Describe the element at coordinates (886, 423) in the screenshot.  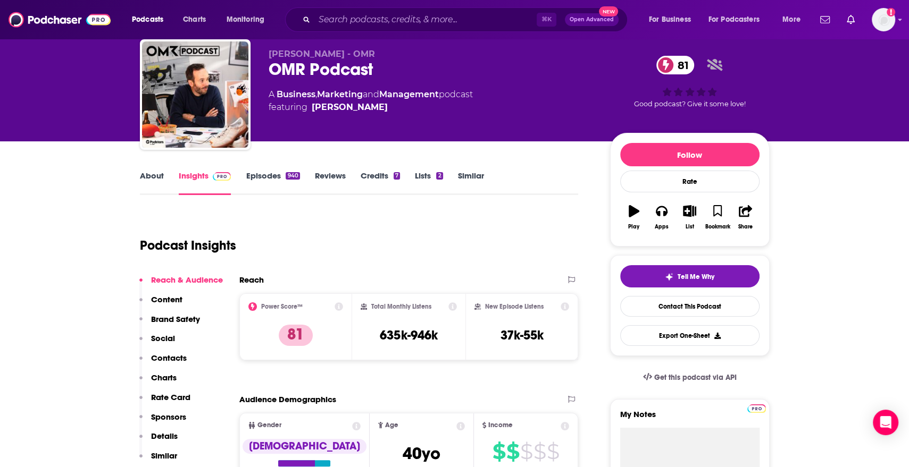
I see `div: Open Intercom Messenger` at that location.